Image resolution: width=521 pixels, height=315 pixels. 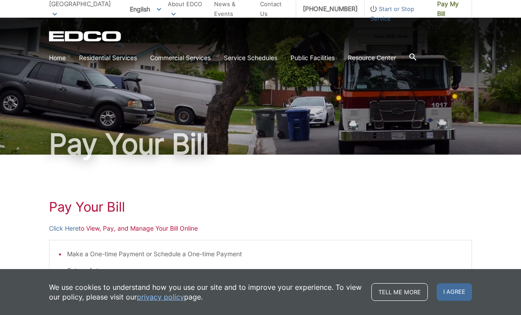 What do you see at coordinates (64, 228) in the screenshot?
I see `a: Click Here` at bounding box center [64, 228].